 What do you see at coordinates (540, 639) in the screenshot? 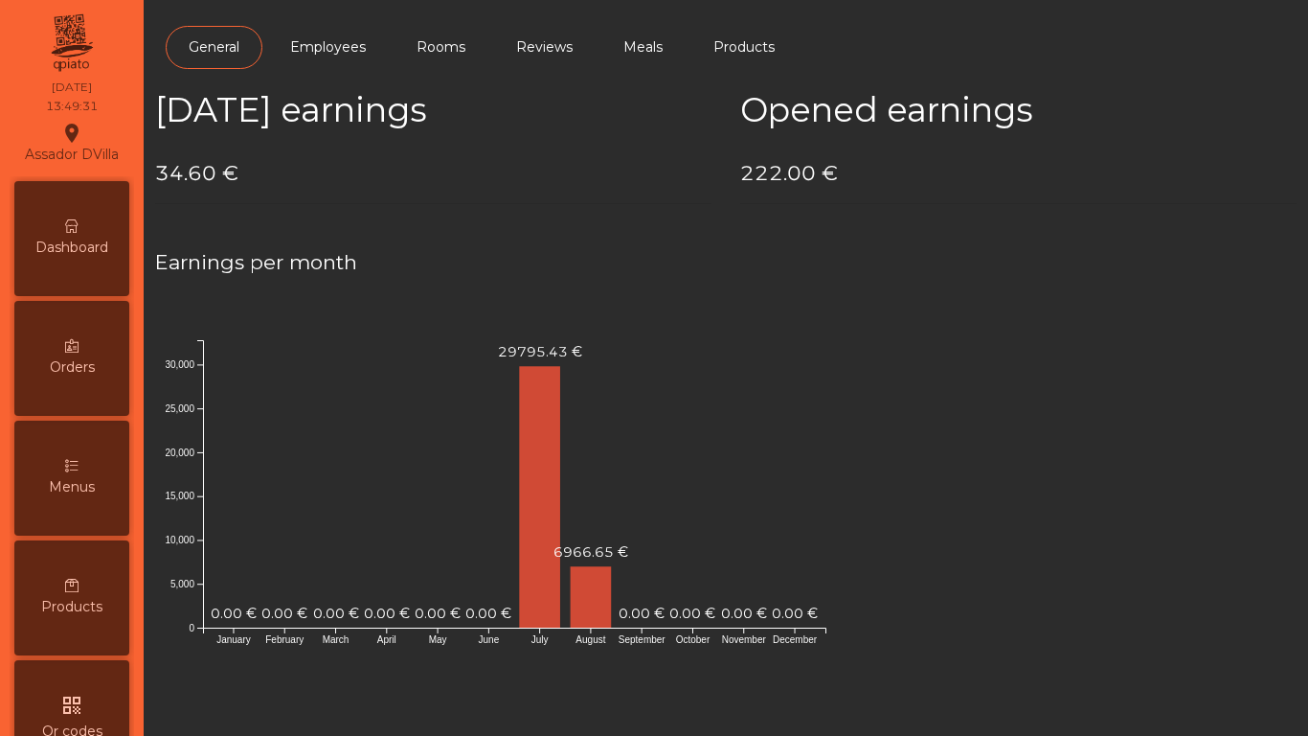
I see `text: July` at bounding box center [540, 639].